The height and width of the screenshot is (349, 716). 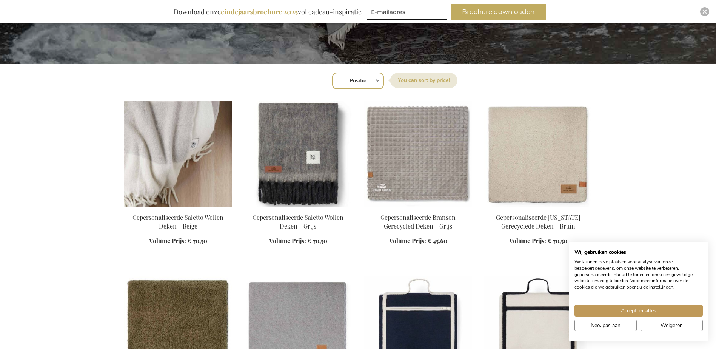 I want to click on span: Weigeren, so click(x=671, y=325).